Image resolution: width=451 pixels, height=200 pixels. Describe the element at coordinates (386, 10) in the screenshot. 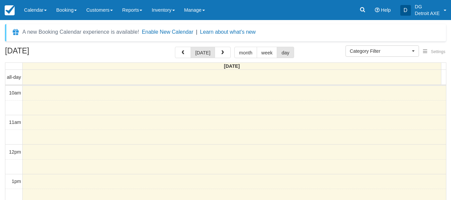

I see `span: Help` at that location.